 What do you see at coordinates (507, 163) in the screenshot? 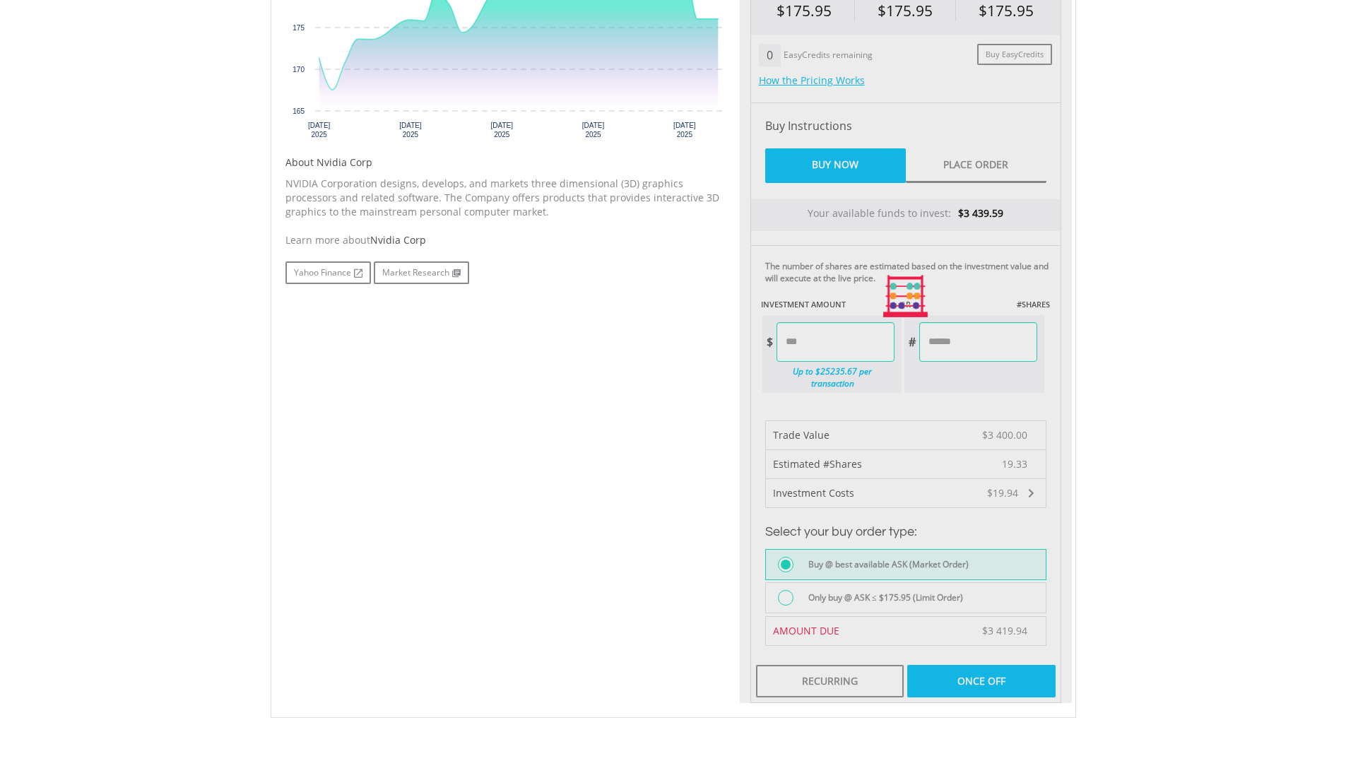
I see `h5: About Nvidia Corp` at bounding box center [507, 163].